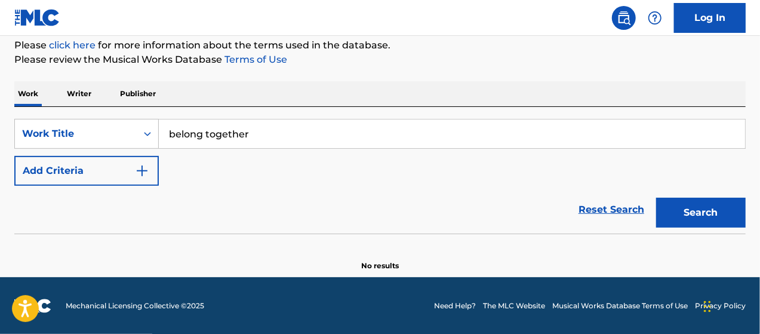 This screenshot has width=760, height=334. What do you see at coordinates (455, 306) in the screenshot?
I see `a: Need Help?` at bounding box center [455, 306].